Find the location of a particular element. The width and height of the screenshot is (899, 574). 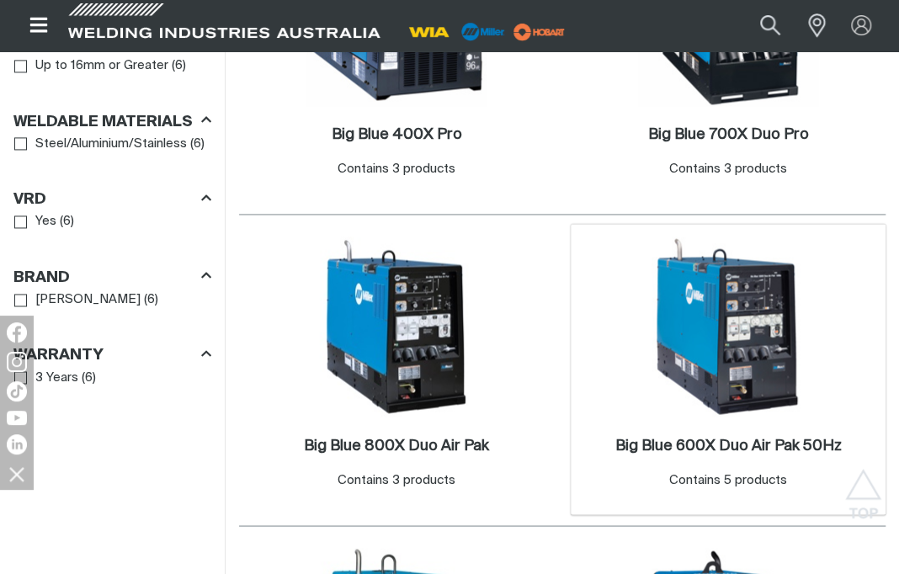

img: YouTube is located at coordinates (17, 418).